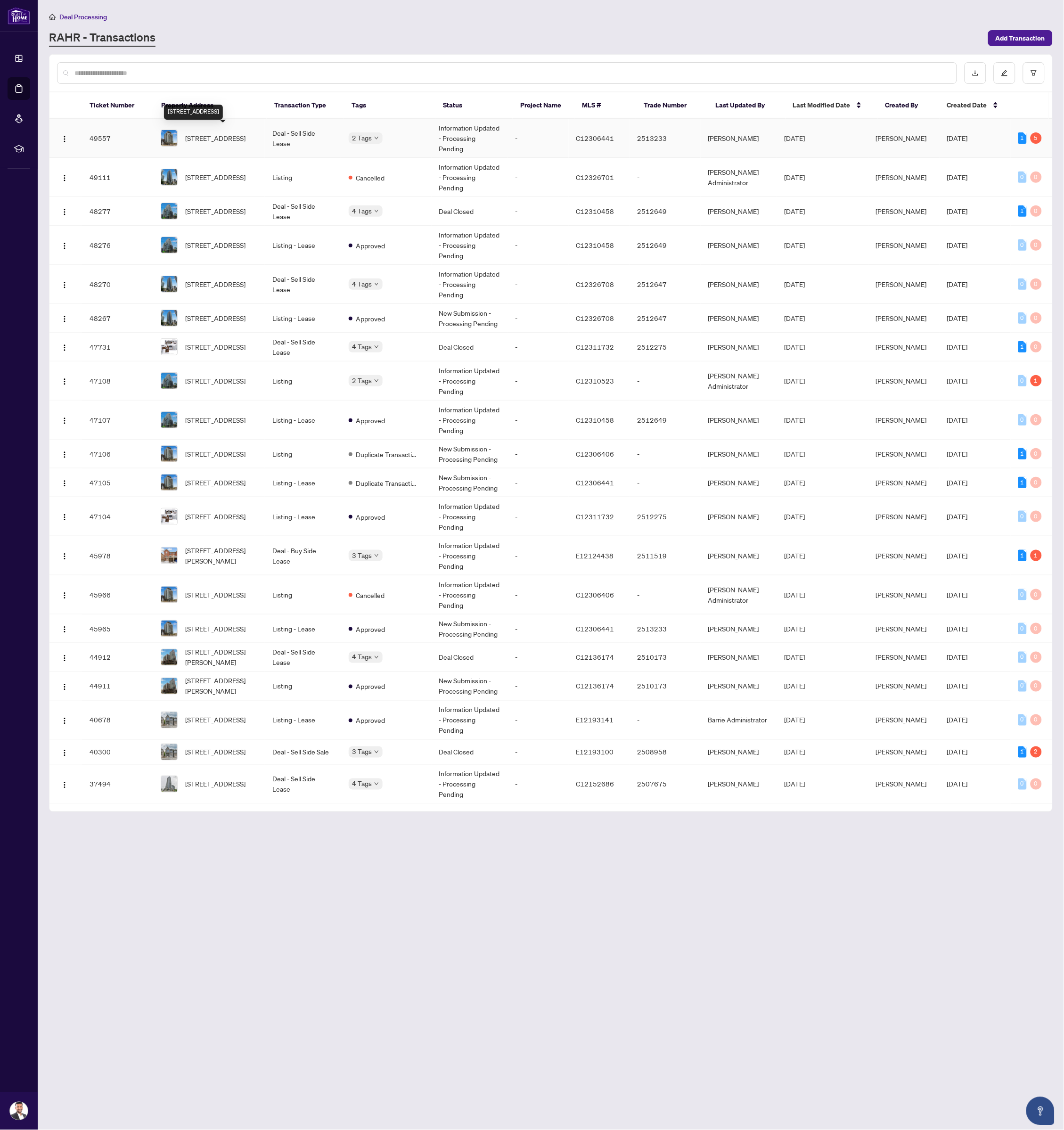  What do you see at coordinates (362, 555) in the screenshot?
I see `span: 3 Tags` at bounding box center [362, 555].